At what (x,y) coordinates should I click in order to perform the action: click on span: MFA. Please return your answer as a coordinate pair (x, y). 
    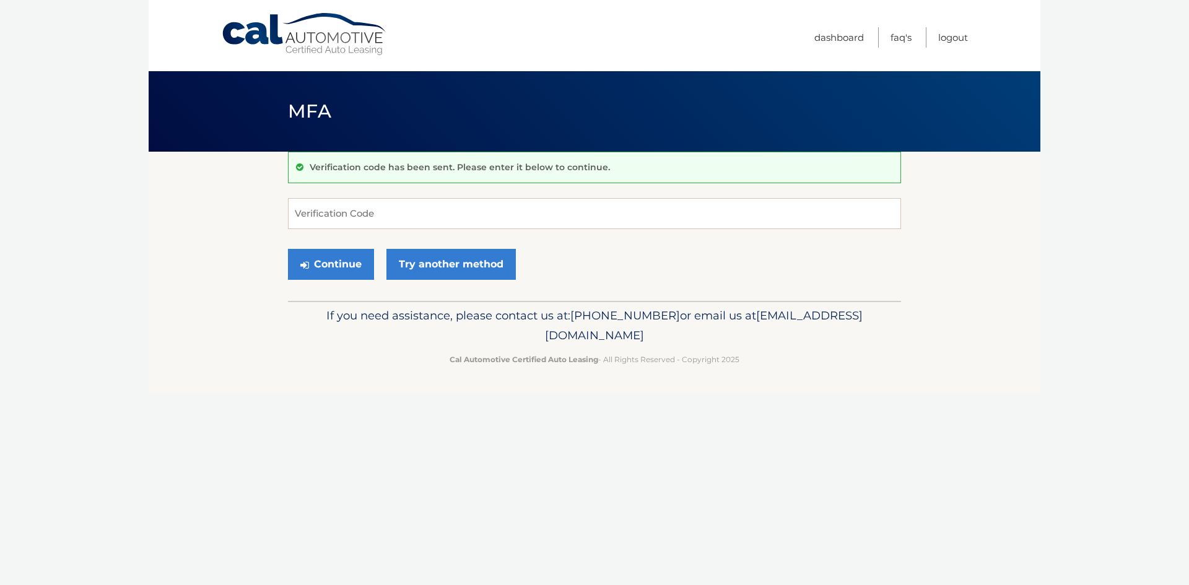
    Looking at the image, I should click on (310, 111).